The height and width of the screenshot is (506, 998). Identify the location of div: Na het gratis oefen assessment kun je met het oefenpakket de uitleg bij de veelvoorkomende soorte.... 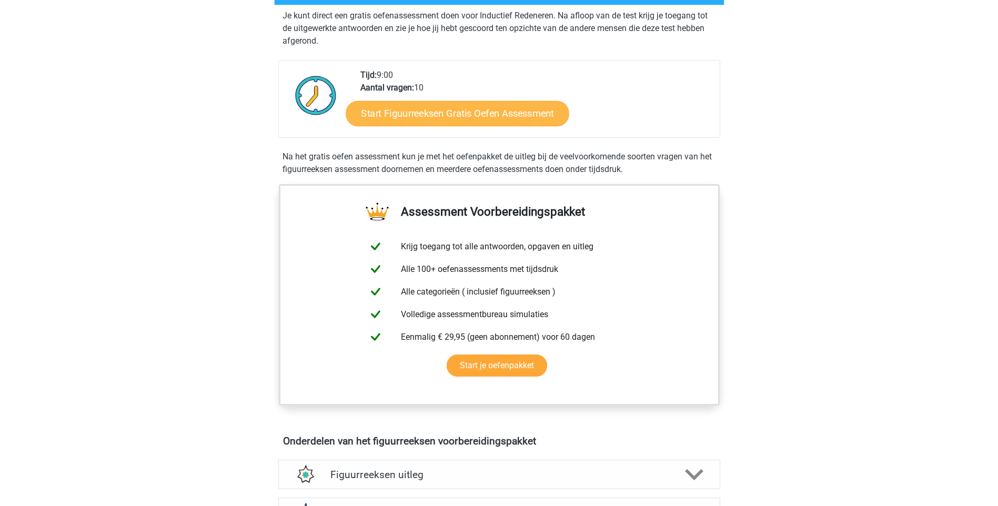
(499, 163).